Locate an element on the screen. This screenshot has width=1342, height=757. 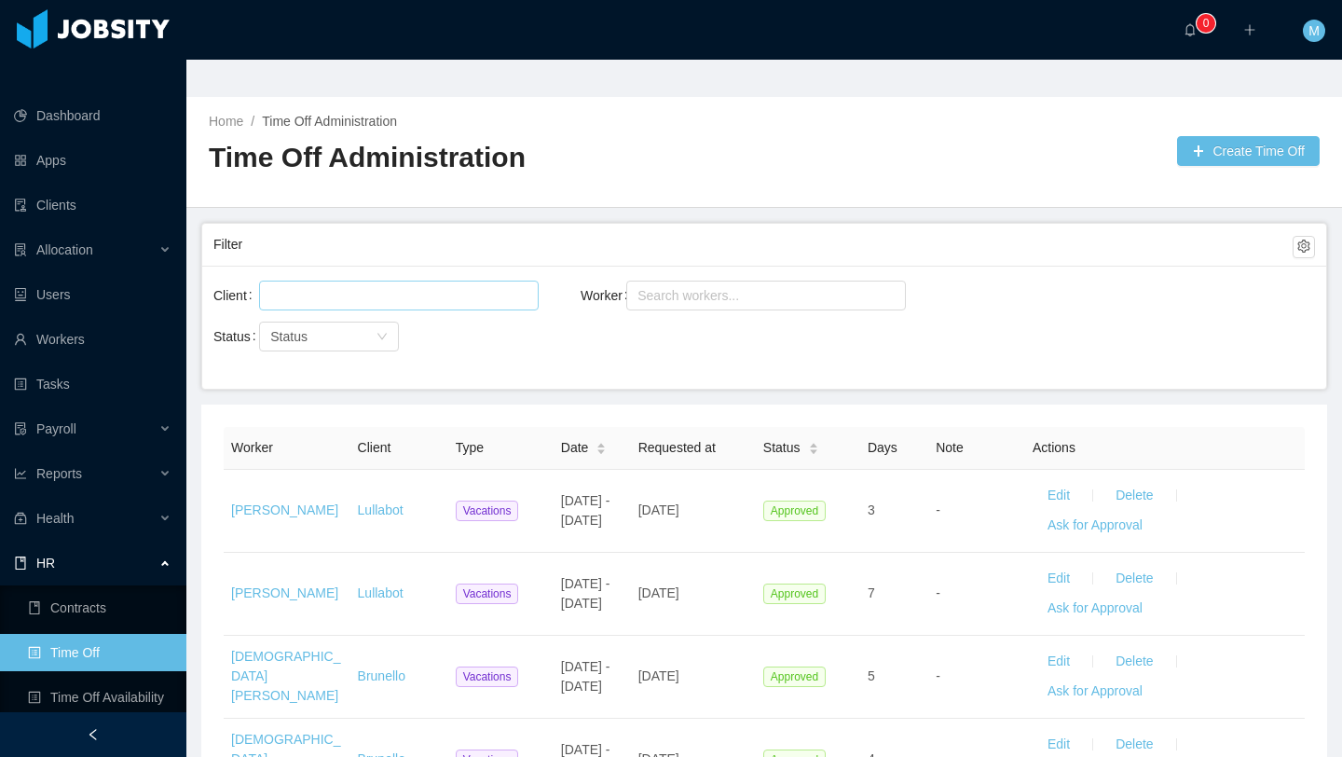
div: Search workers... is located at coordinates (758, 296).